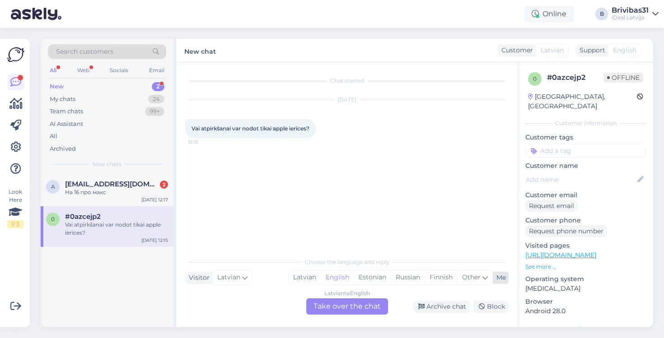 This screenshot has height=338, width=664. I want to click on div: Russian, so click(407, 278).